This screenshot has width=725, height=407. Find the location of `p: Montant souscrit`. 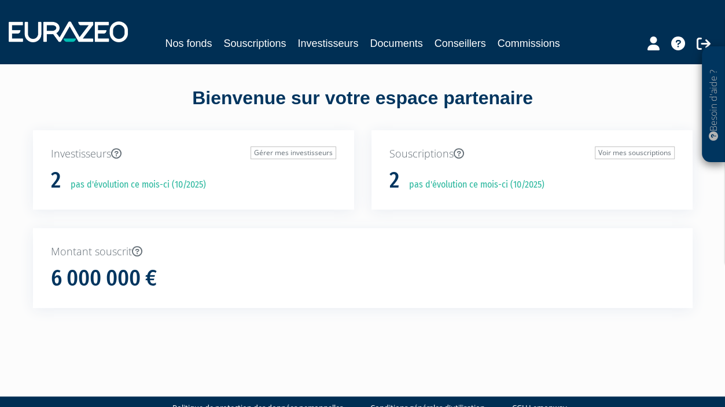

p: Montant souscrit is located at coordinates (363, 252).